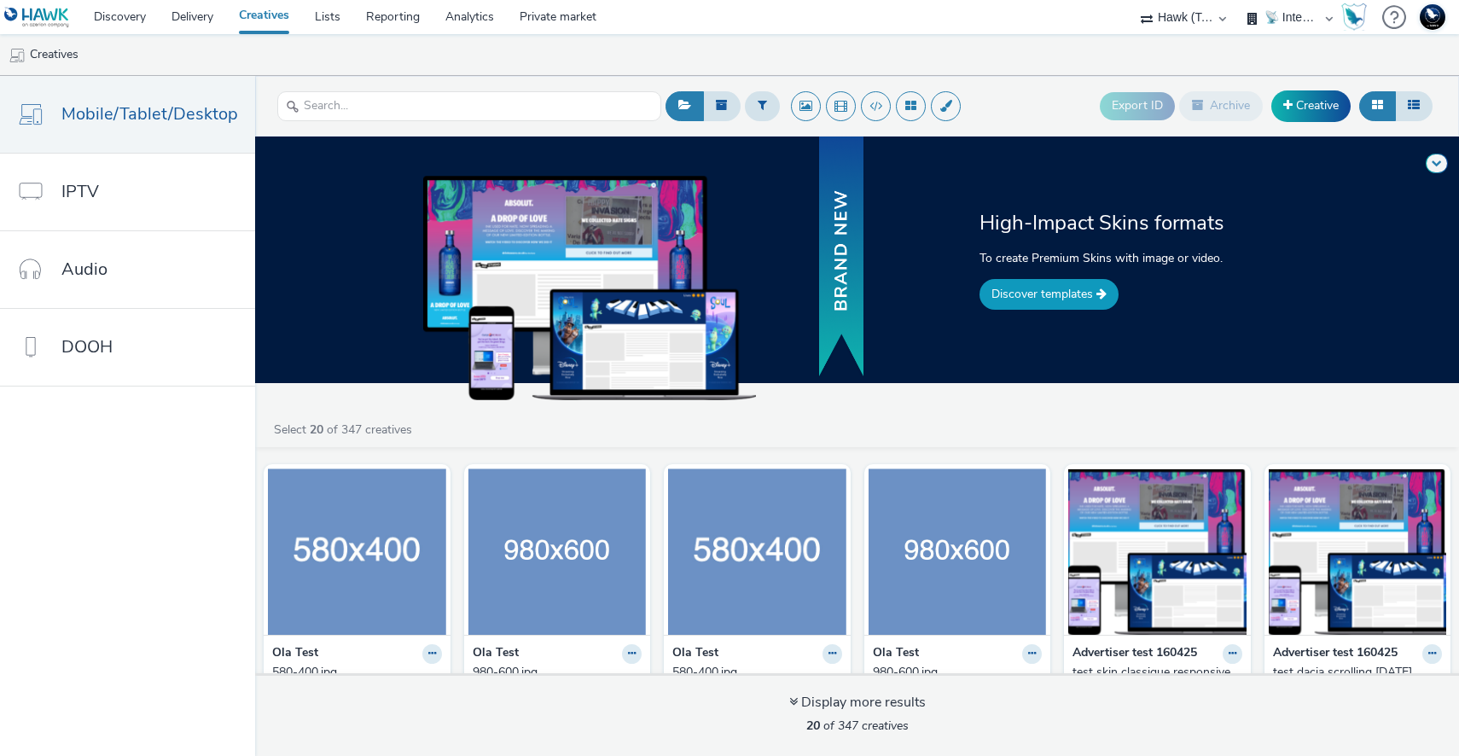 This screenshot has width=1459, height=756. I want to click on h2: High-Impact Skins formats, so click(1125, 223).